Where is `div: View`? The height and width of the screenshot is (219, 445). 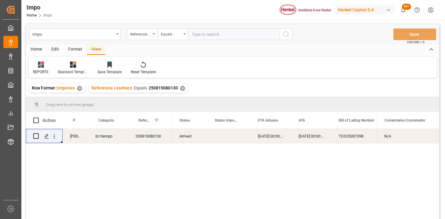
div: View is located at coordinates (96, 50).